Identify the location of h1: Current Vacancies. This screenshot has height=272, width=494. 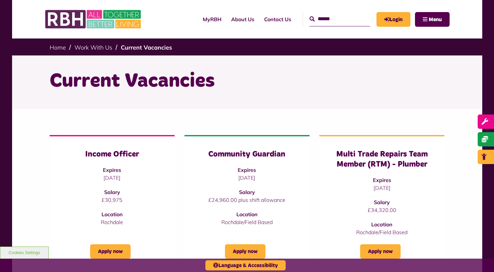
(247, 81).